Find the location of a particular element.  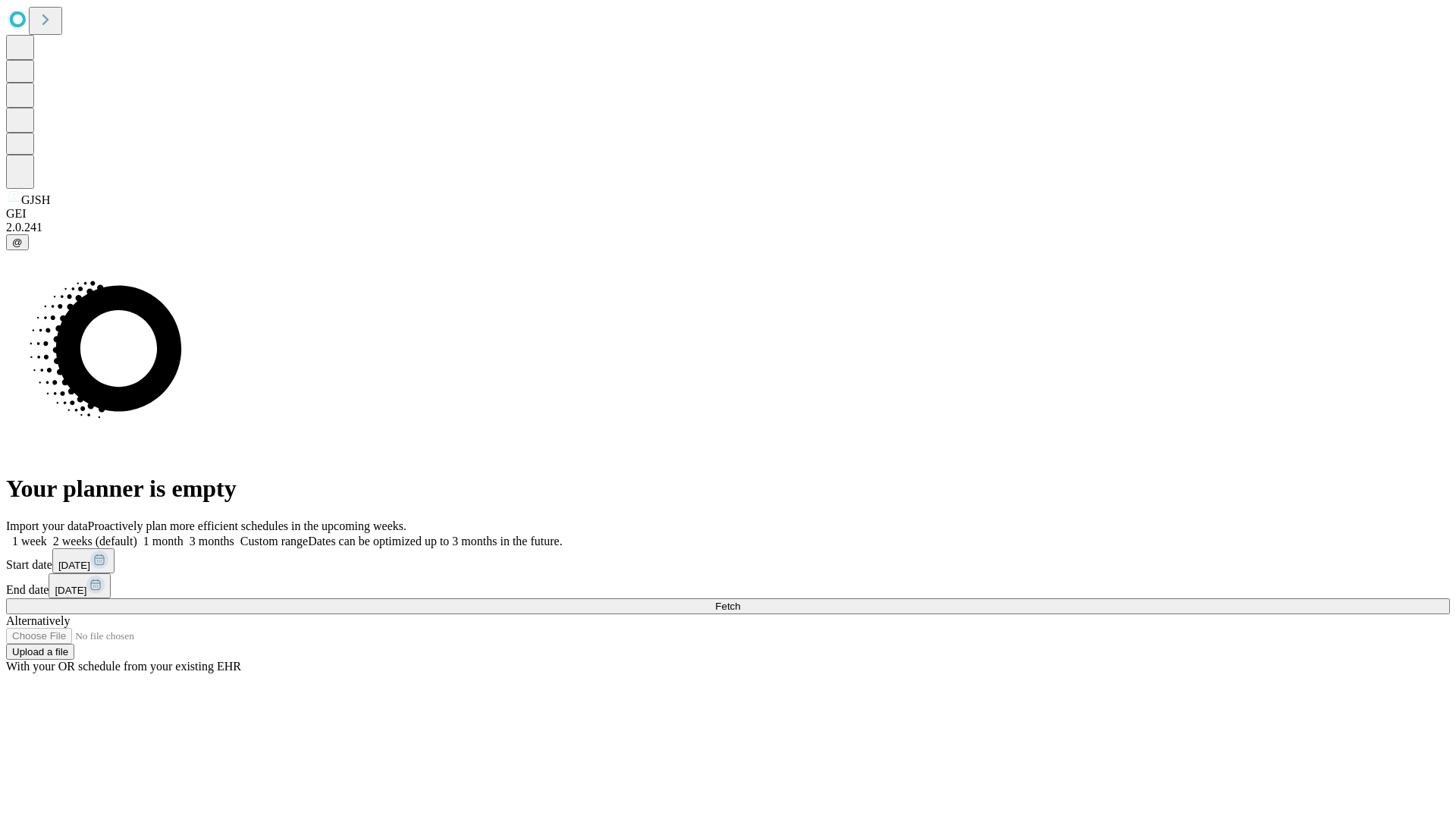

span: GJSH is located at coordinates (36, 199).